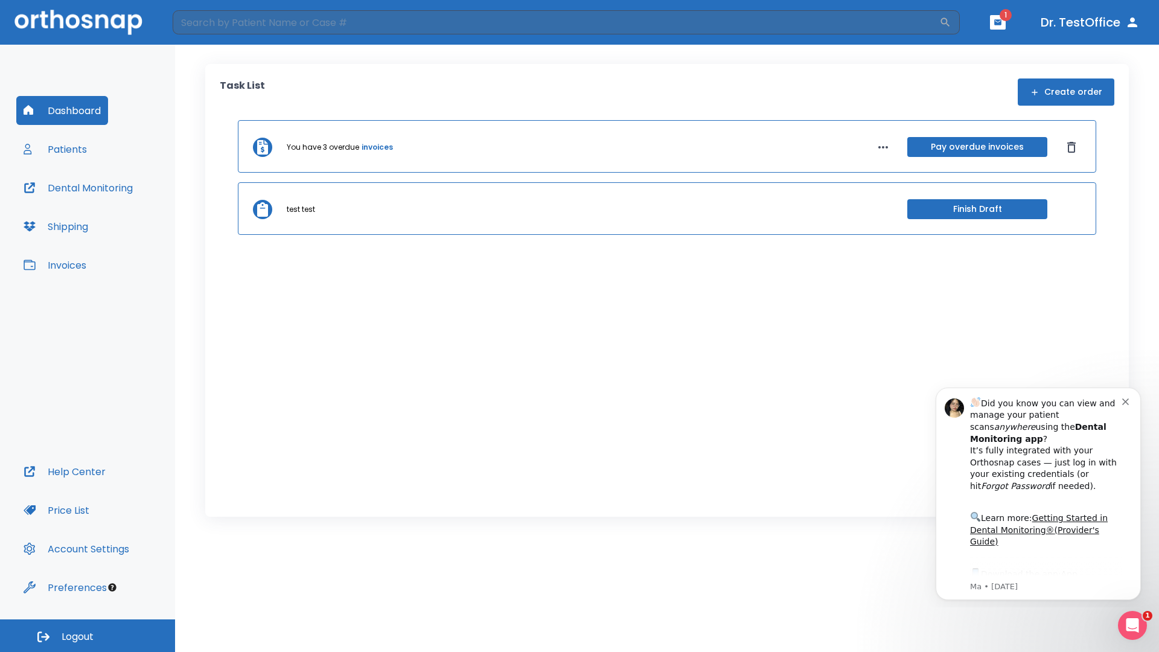  Describe the element at coordinates (65, 587) in the screenshot. I see `button: Preferences` at that location.